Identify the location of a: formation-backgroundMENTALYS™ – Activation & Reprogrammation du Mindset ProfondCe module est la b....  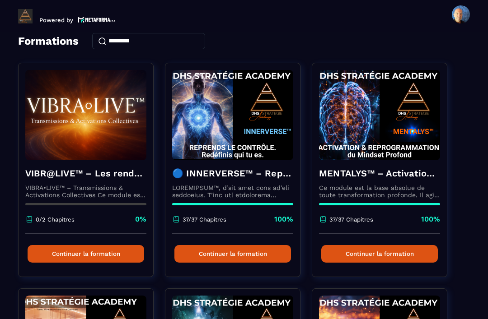
(385, 176).